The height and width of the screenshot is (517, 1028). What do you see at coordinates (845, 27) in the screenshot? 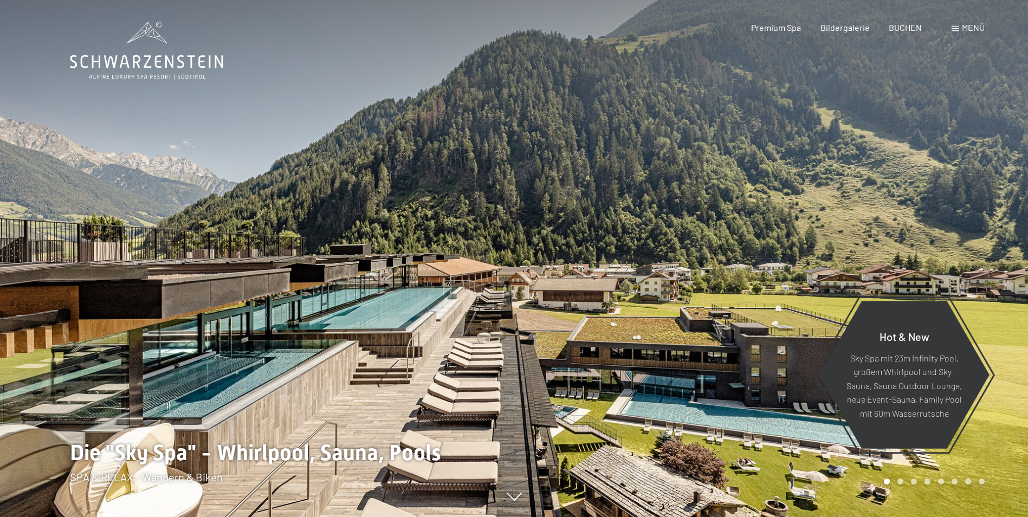
I see `a: Bildergalerie` at bounding box center [845, 27].